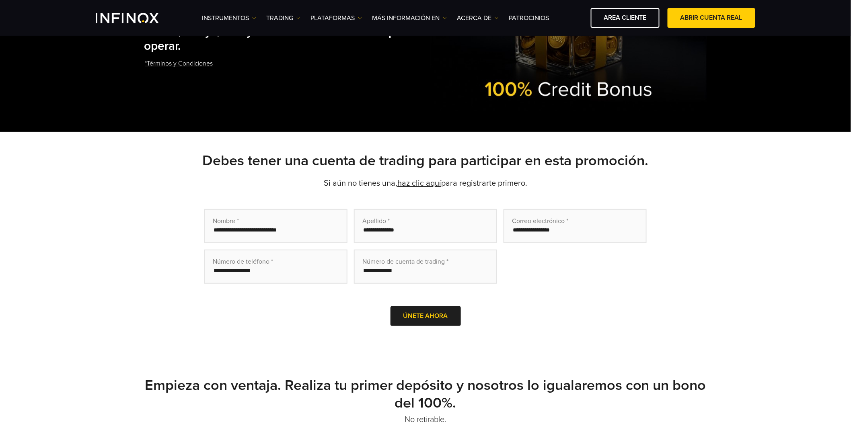 This screenshot has width=851, height=422. Describe the element at coordinates (529, 18) in the screenshot. I see `a: Patrocinios` at that location.